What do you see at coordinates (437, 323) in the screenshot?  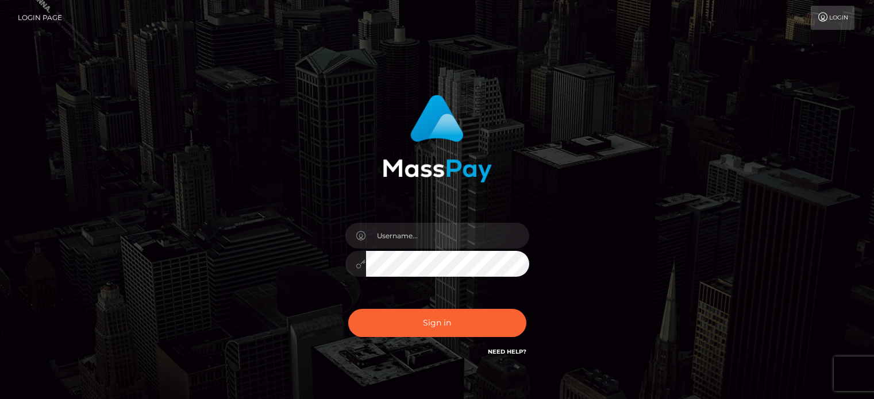 I see `button: Sign in` at bounding box center [437, 323].